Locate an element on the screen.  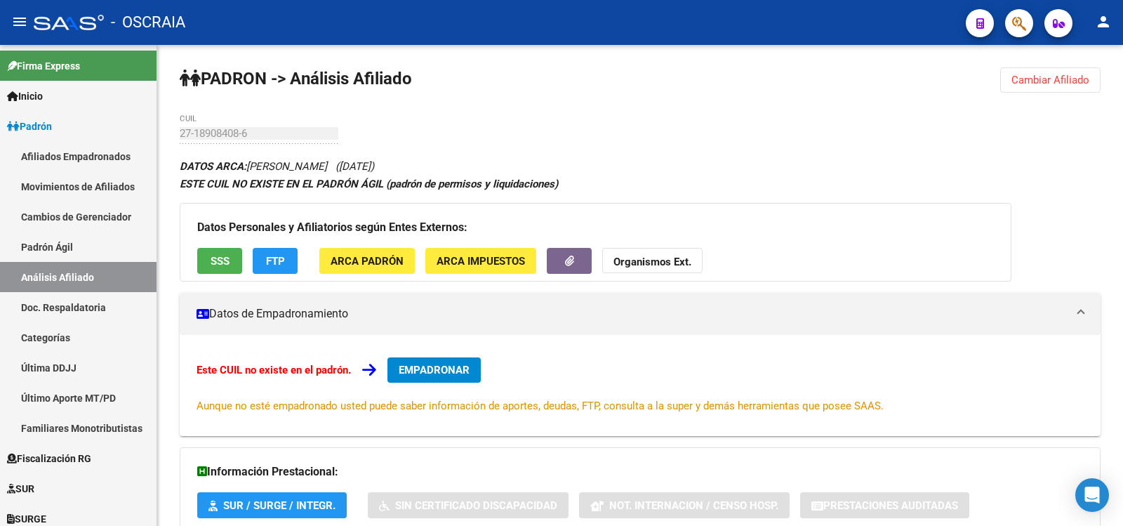
h3: Información Prestacional: is located at coordinates (640, 472).